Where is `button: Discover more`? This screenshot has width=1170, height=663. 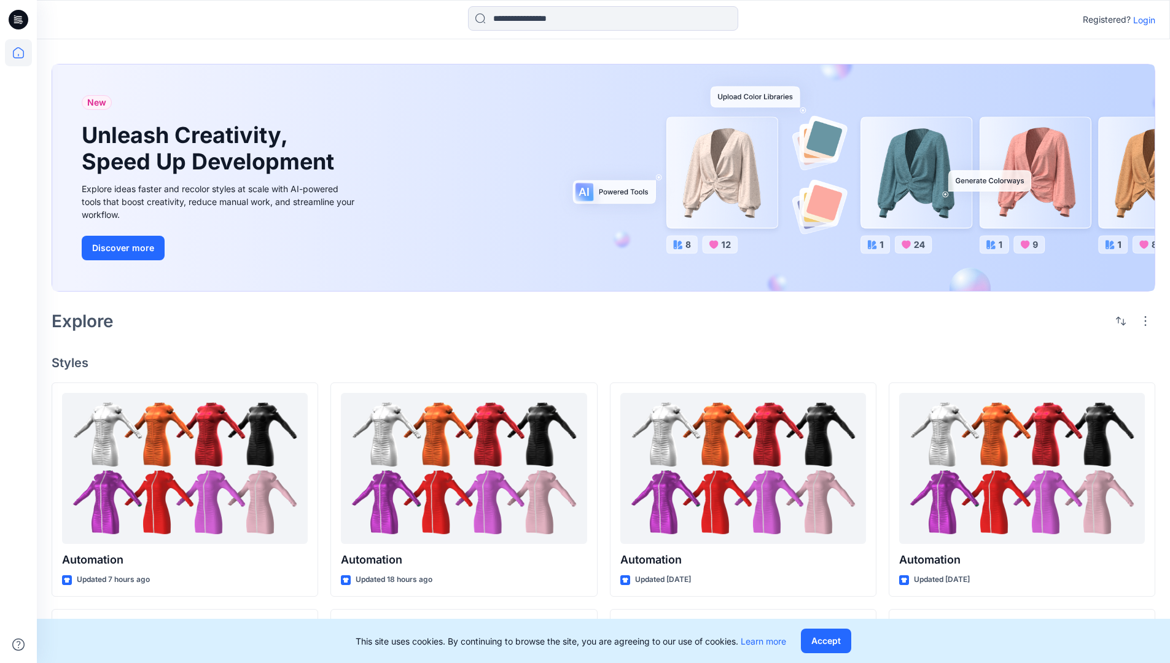
button: Discover more is located at coordinates (123, 248).